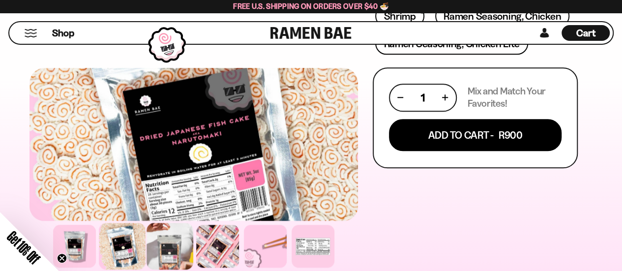  Describe the element at coordinates (475, 135) in the screenshot. I see `button: Add To Cart - R900` at that location.